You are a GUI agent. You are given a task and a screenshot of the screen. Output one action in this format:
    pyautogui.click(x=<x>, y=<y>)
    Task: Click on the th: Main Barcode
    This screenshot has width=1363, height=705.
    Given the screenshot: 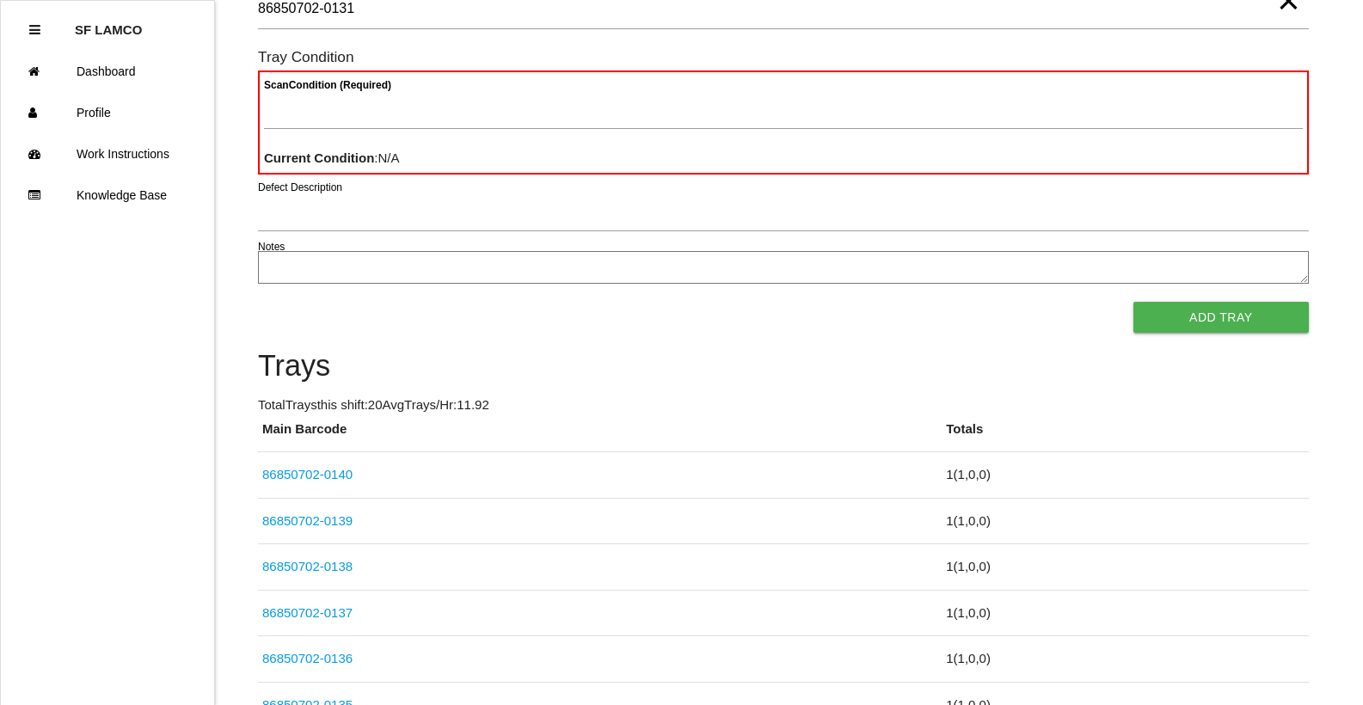 What is the action you would take?
    pyautogui.click(x=599, y=436)
    